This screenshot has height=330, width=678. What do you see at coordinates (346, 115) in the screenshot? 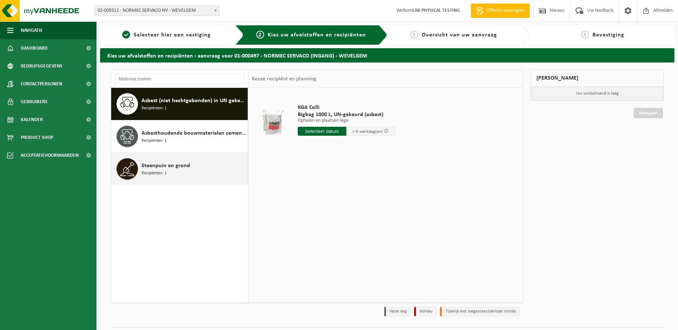
I see `span: Bigbag 1000 L, UN-gekeurd (asbest)` at bounding box center [346, 115].